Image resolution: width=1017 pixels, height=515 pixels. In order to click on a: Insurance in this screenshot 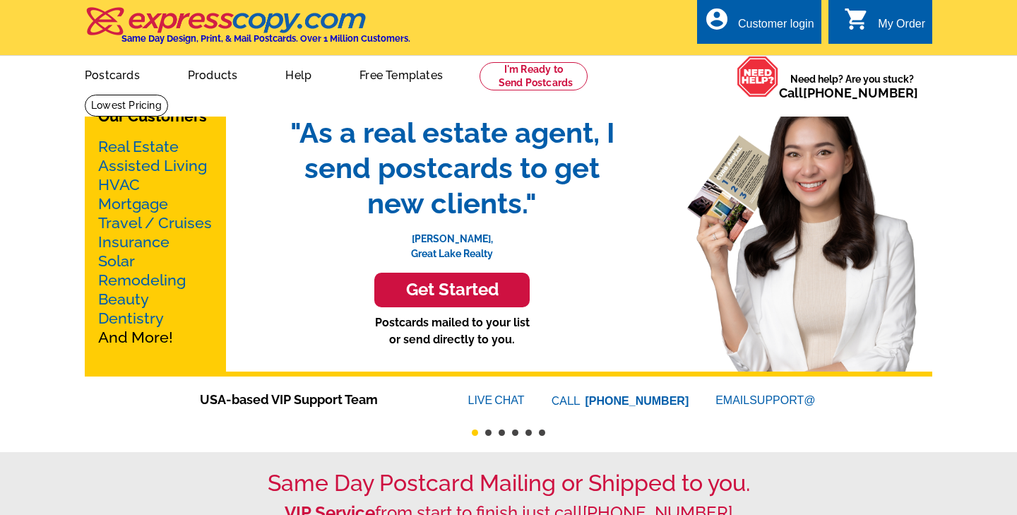, I will do `click(134, 242)`.